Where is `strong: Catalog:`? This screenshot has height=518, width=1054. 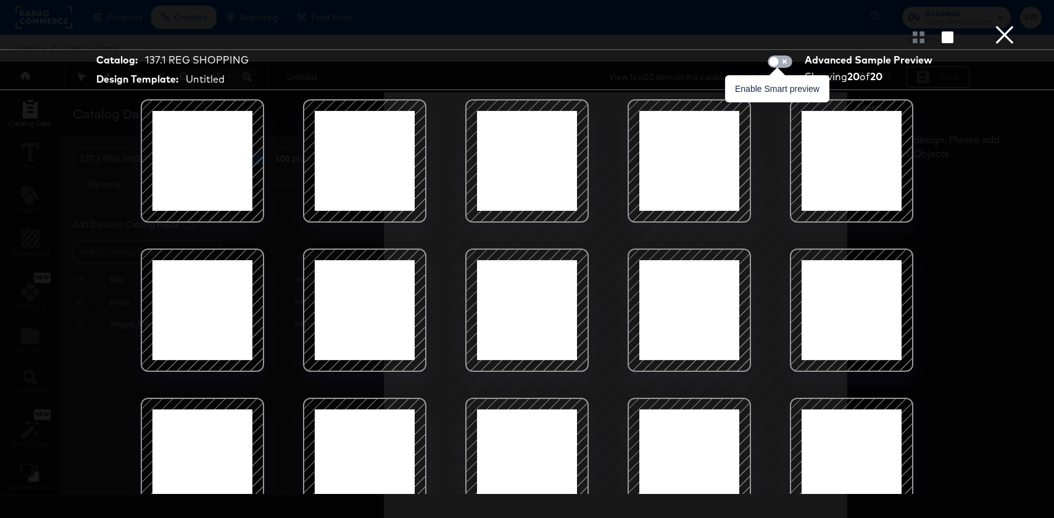
strong: Catalog: is located at coordinates (117, 60).